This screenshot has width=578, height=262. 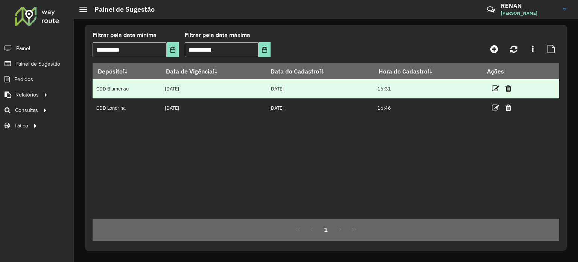 What do you see at coordinates (491, 9) in the screenshot?
I see `a: Contato Rápido` at bounding box center [491, 9].